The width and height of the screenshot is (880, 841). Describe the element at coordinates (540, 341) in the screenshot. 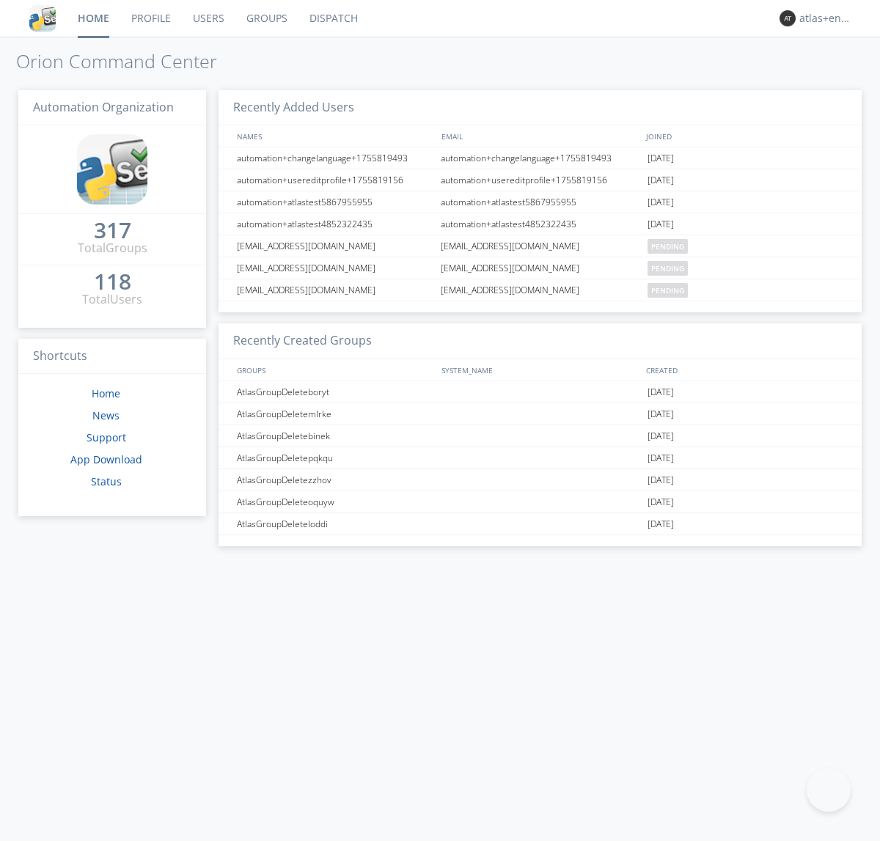

I see `h3: Recently Created Groups` at that location.